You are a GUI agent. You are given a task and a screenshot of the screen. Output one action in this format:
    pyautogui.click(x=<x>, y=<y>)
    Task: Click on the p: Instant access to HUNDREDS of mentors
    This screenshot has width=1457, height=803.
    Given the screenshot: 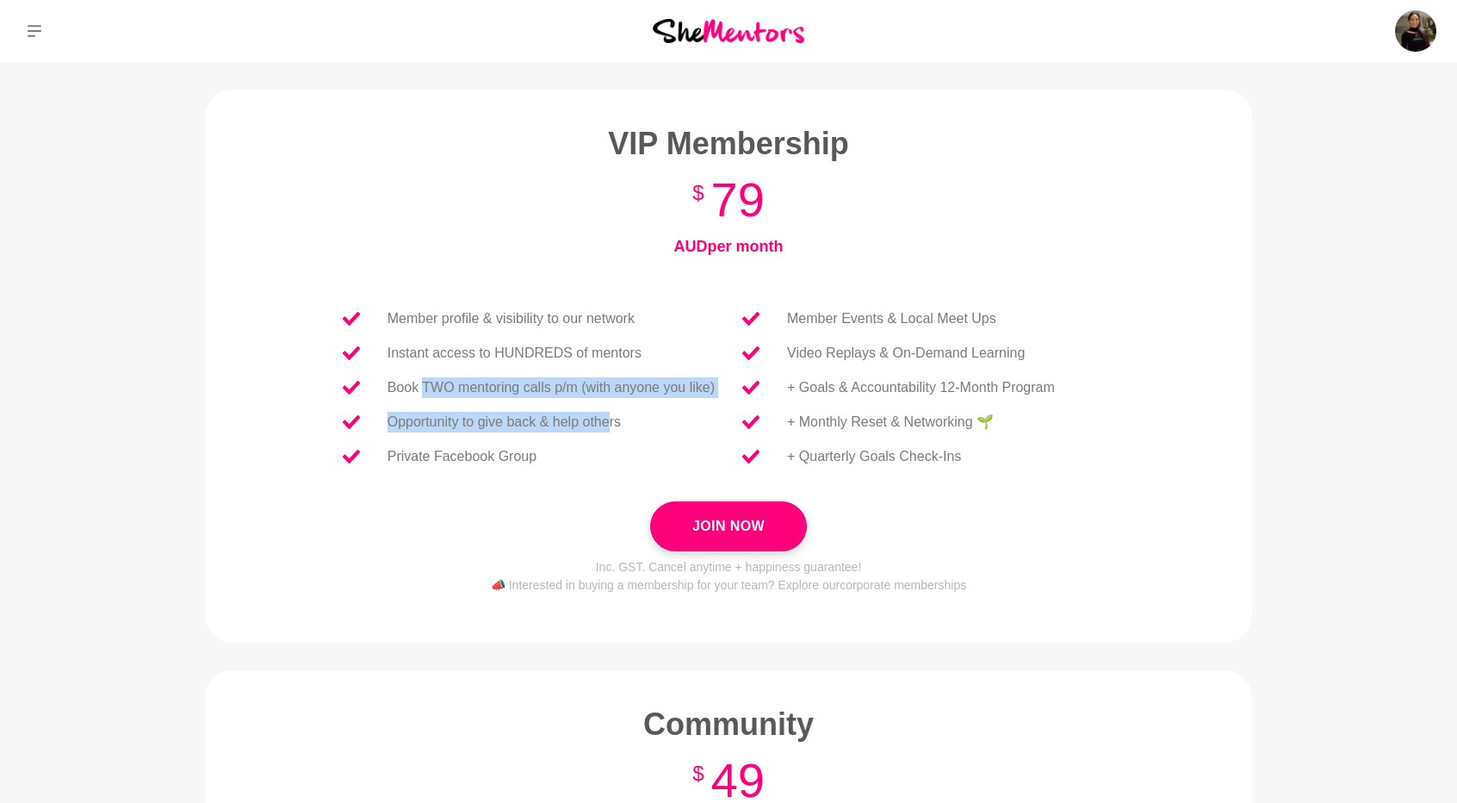 What is the action you would take?
    pyautogui.click(x=514, y=353)
    